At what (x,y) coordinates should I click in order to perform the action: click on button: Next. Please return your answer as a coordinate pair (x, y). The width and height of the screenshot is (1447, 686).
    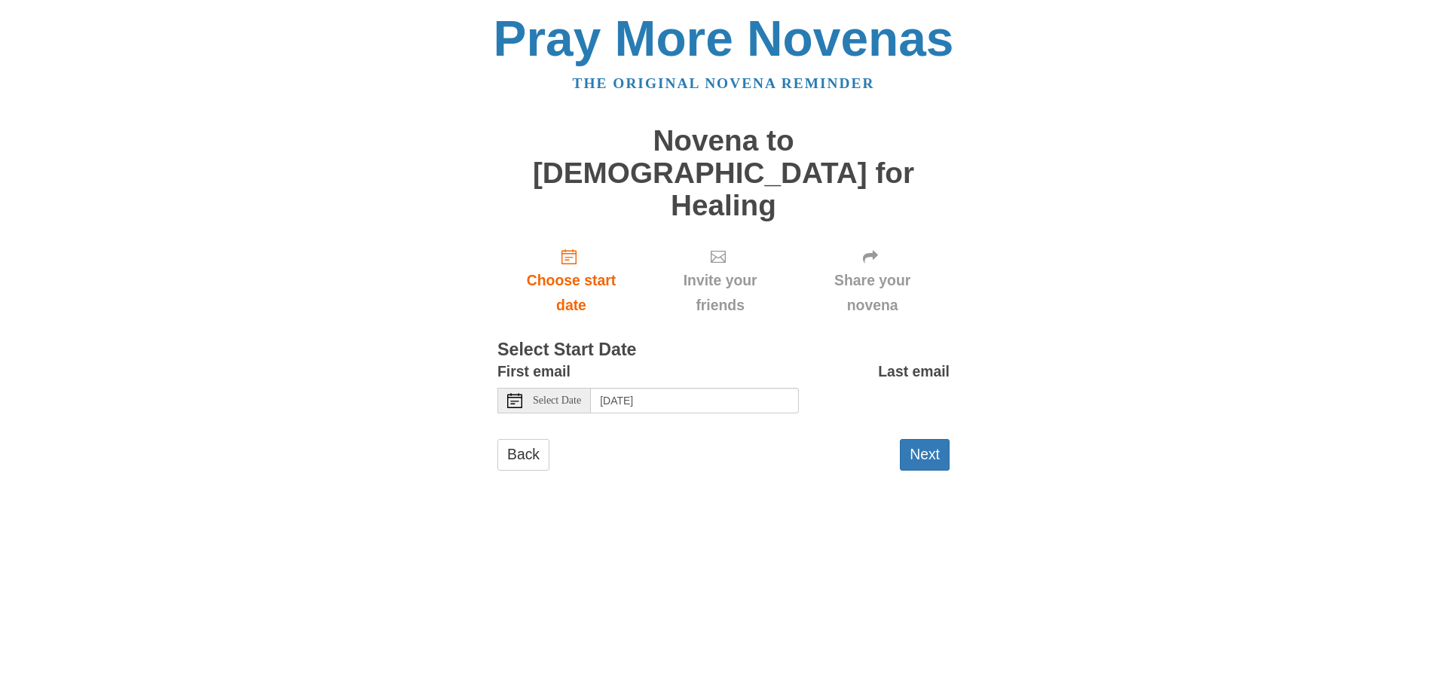
    Looking at the image, I should click on (925, 454).